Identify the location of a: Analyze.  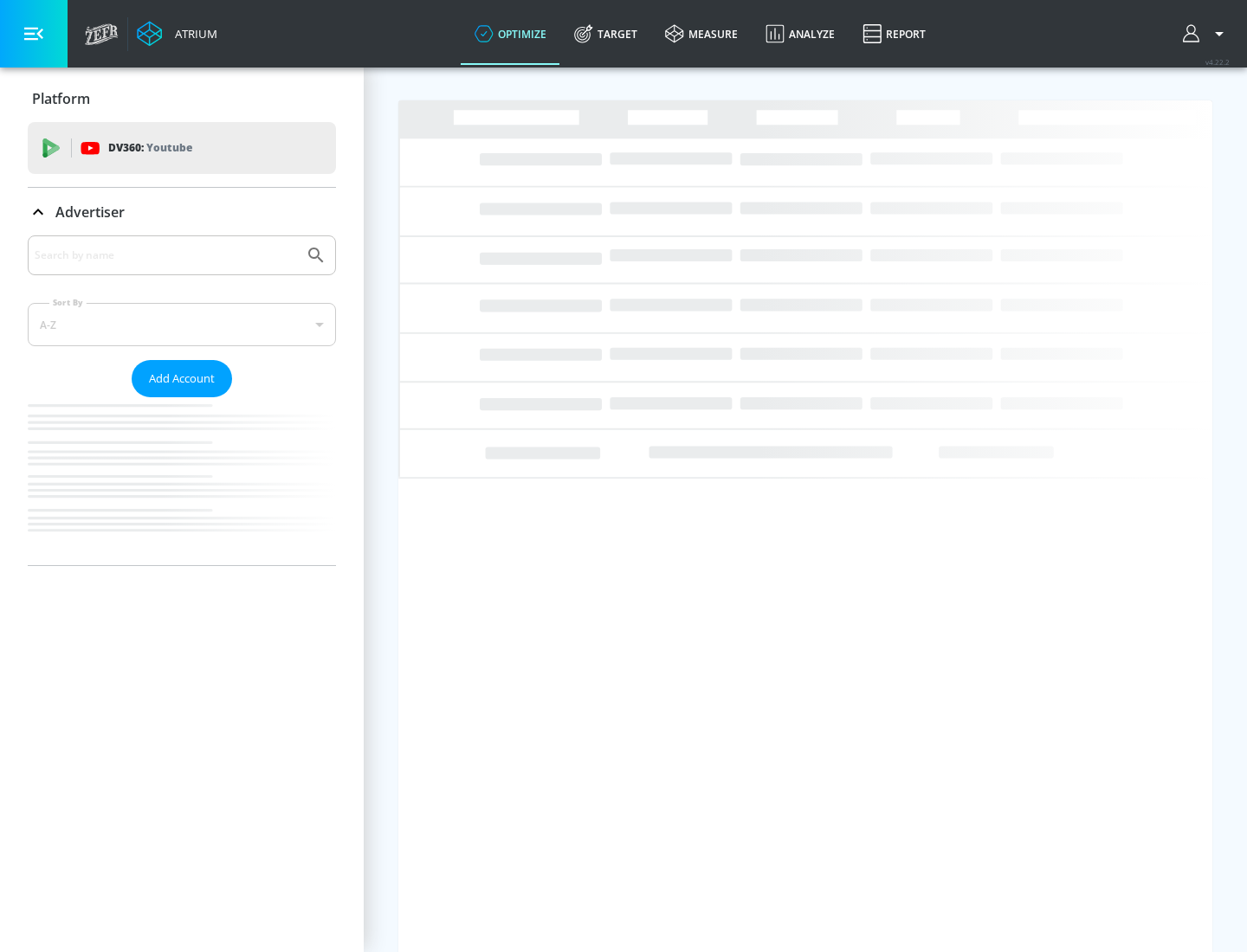
(800, 34).